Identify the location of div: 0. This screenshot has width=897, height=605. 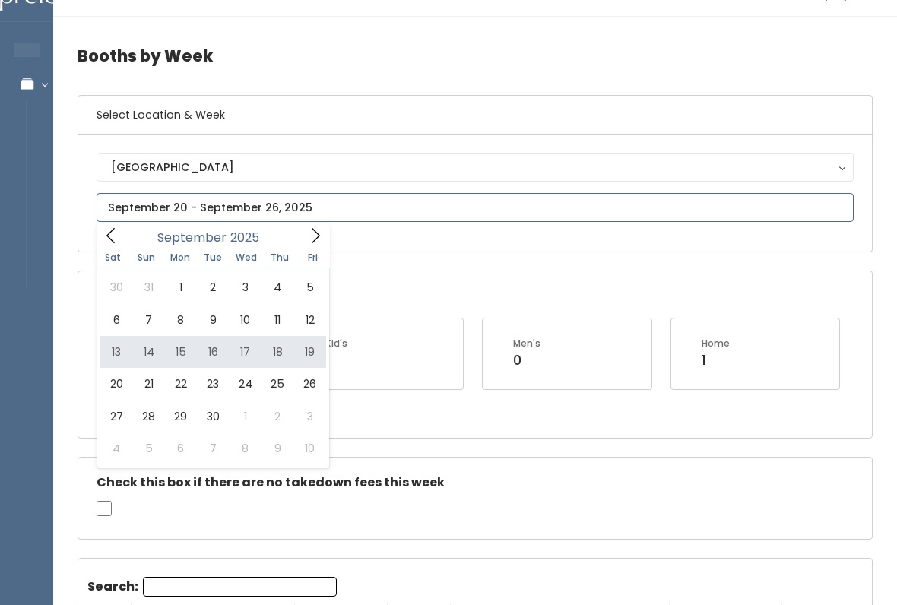
(527, 360).